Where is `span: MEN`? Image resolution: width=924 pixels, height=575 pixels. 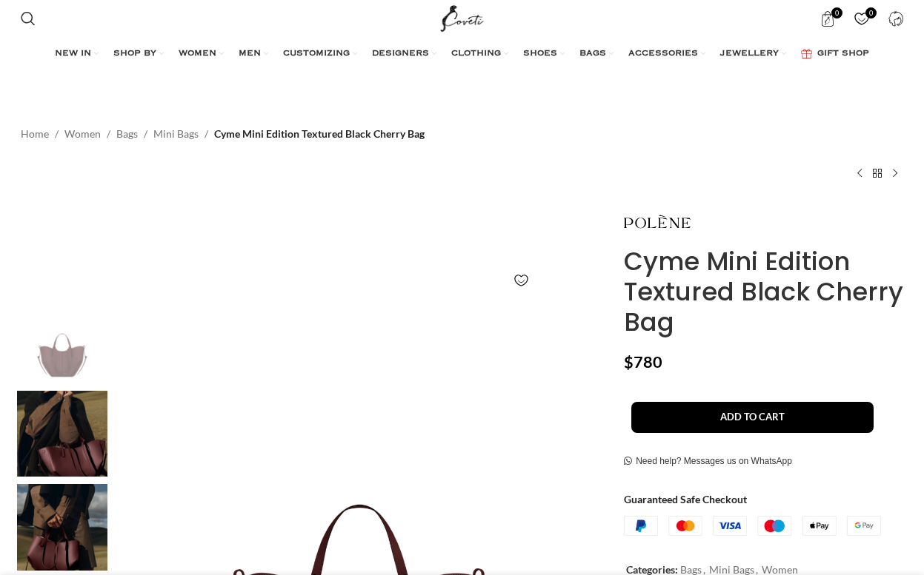
span: MEN is located at coordinates (250, 54).